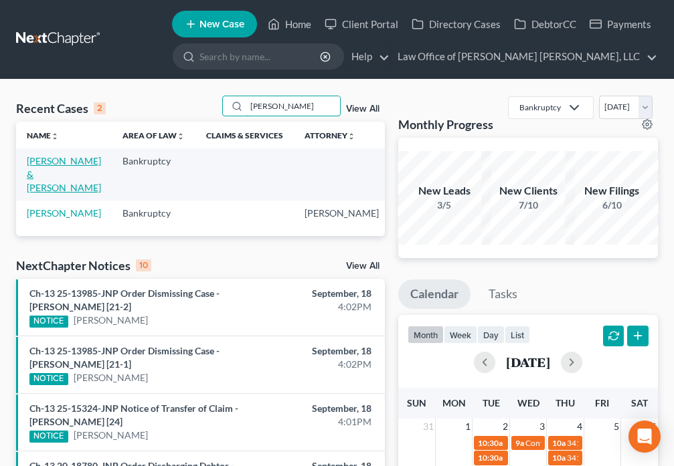 This screenshot has height=466, width=674. I want to click on span: Fri, so click(602, 403).